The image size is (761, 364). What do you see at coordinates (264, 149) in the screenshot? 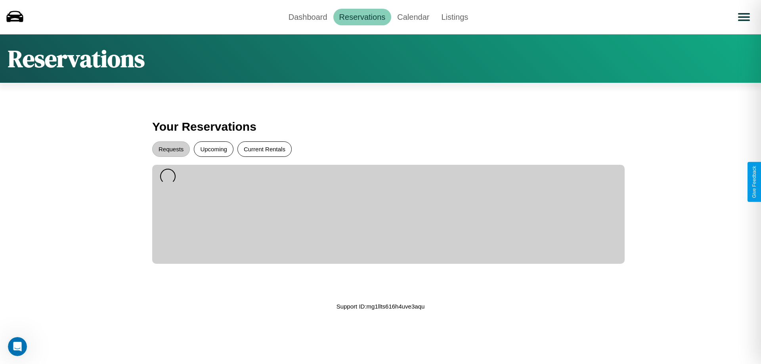
I see `button: Current Rentals` at bounding box center [264, 149].